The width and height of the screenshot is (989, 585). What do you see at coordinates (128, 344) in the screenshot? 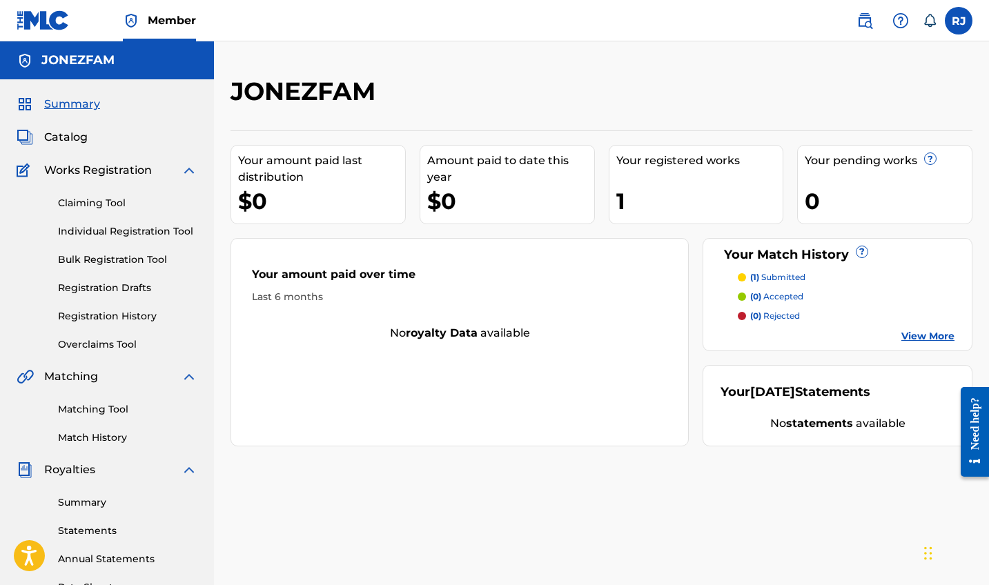
I see `a: Overclaims Tool` at bounding box center [128, 344].